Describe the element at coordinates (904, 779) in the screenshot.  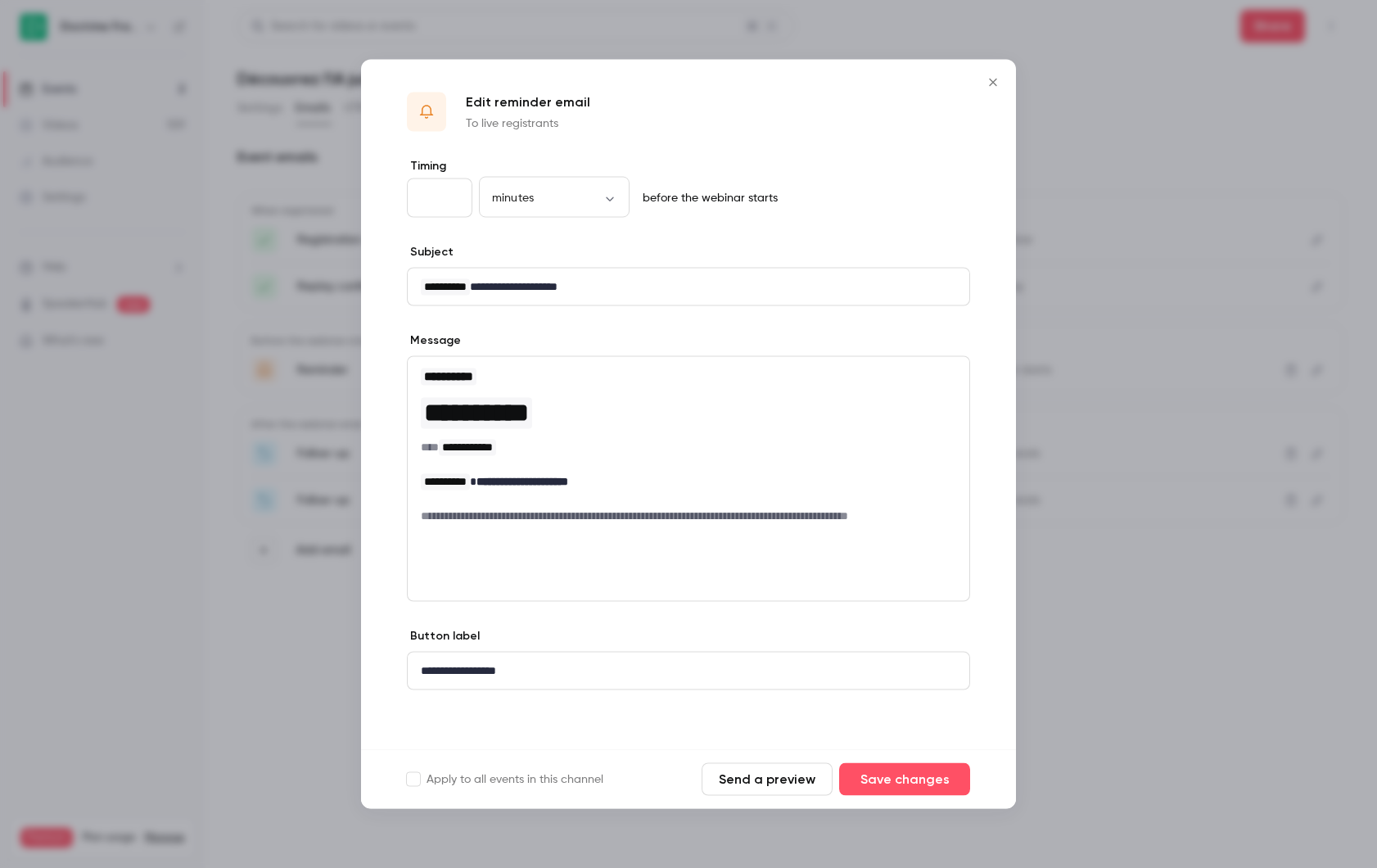
I see `button: Save changes` at that location.